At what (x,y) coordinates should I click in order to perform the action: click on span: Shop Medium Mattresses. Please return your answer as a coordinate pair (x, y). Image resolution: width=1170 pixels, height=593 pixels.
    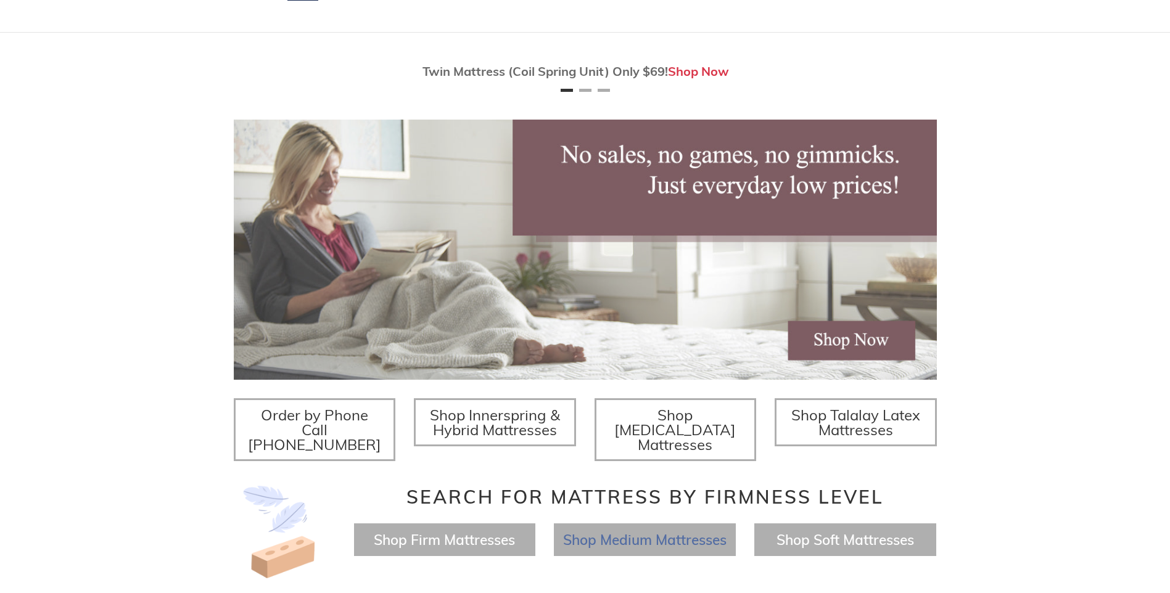
    Looking at the image, I should click on (645, 540).